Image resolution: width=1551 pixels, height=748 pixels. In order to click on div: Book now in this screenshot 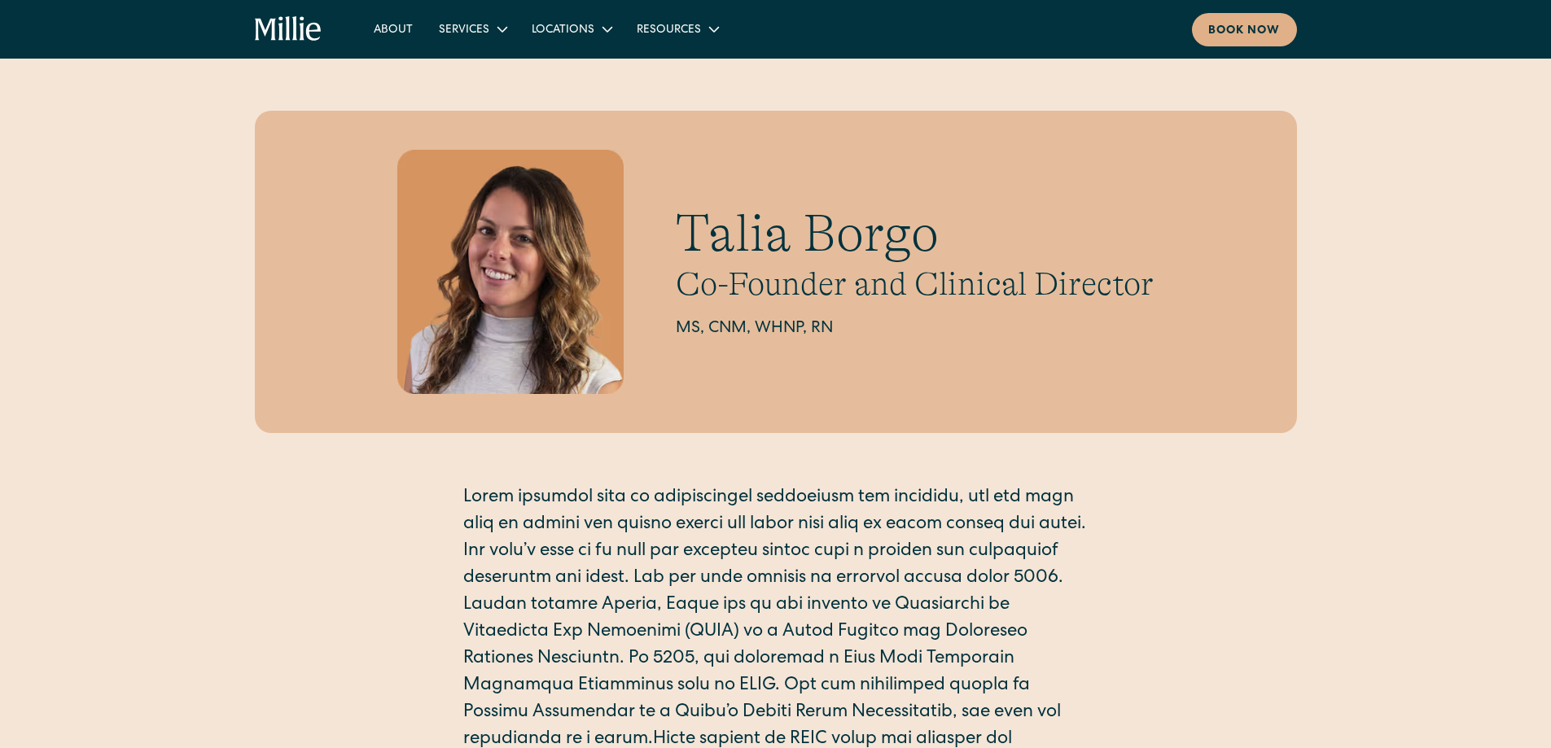, I will do `click(1244, 31)`.